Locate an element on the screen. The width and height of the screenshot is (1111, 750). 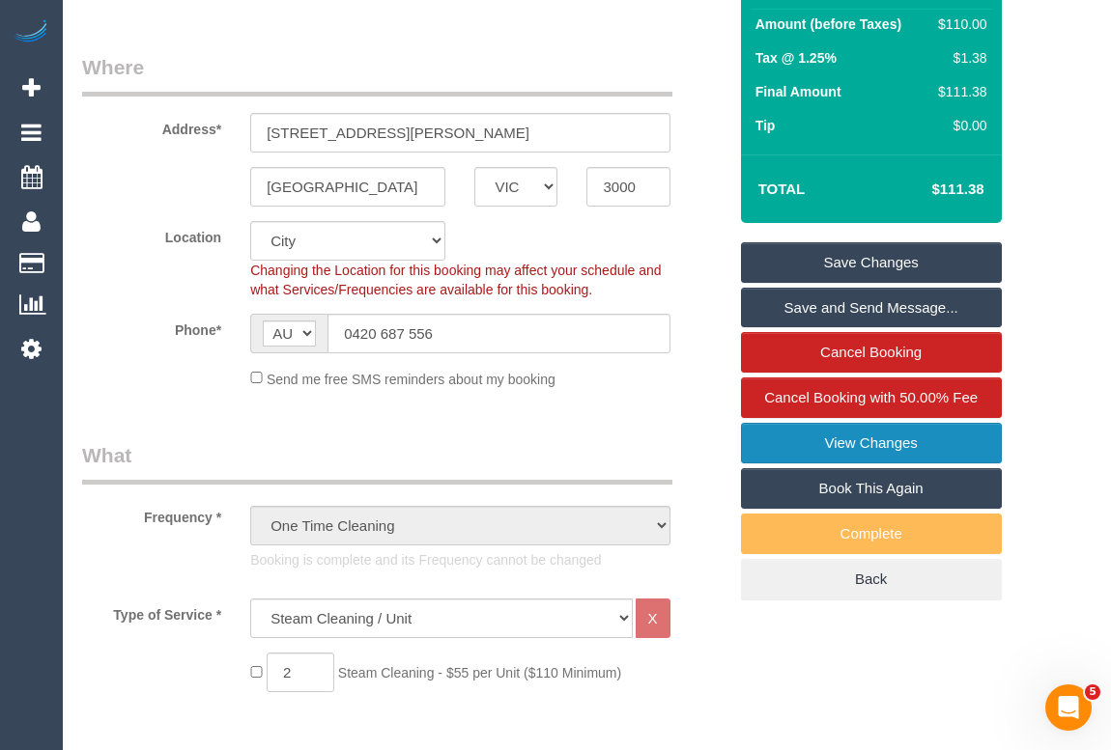
legend: Where is located at coordinates (377, 74).